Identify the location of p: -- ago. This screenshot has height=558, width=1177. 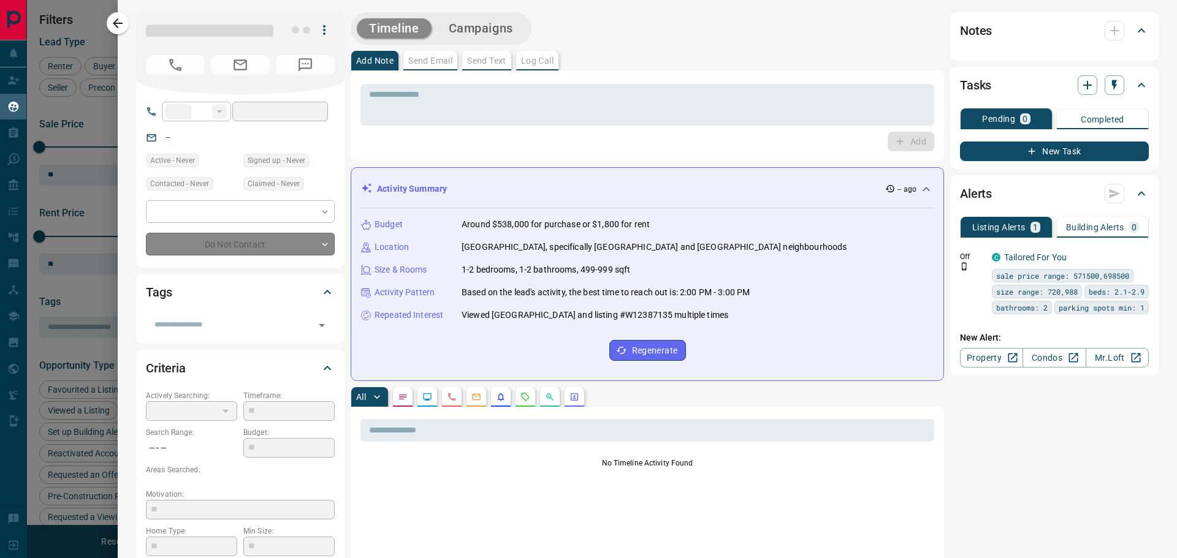
(906, 189).